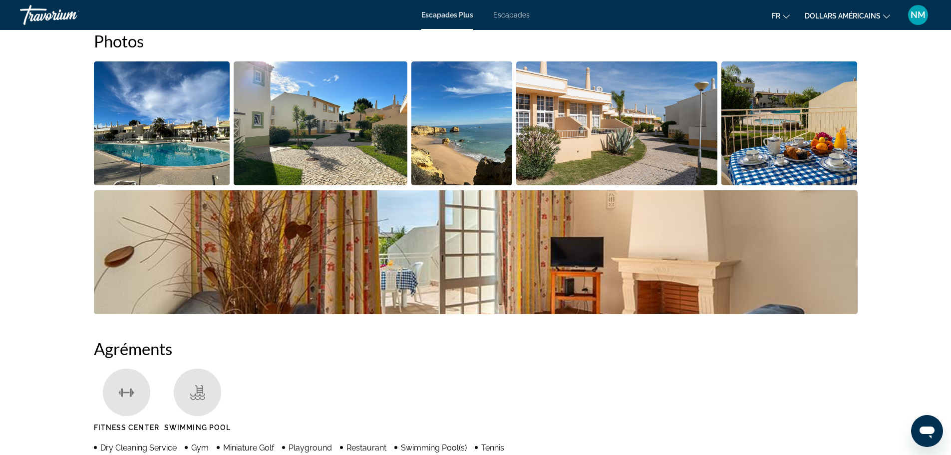 This screenshot has height=455, width=951. What do you see at coordinates (126, 427) in the screenshot?
I see `span: Fitness Center` at bounding box center [126, 427].